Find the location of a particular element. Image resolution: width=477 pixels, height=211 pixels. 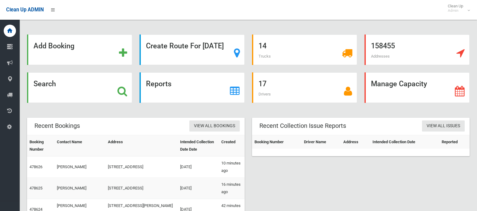

a: View All Issues is located at coordinates (444, 126).